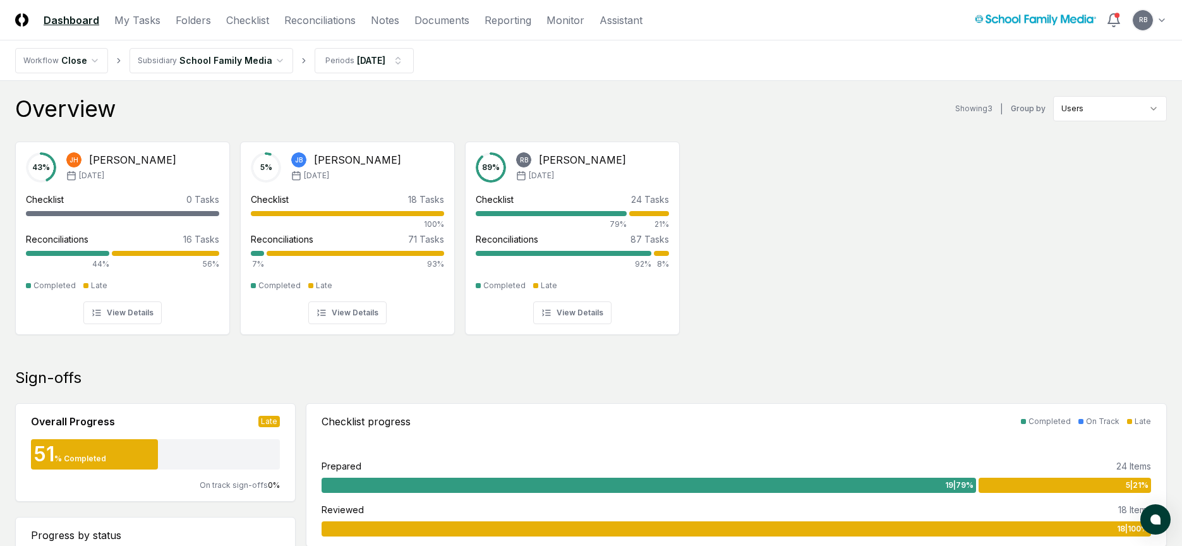  I want to click on span: 19 | 79 %, so click(959, 485).